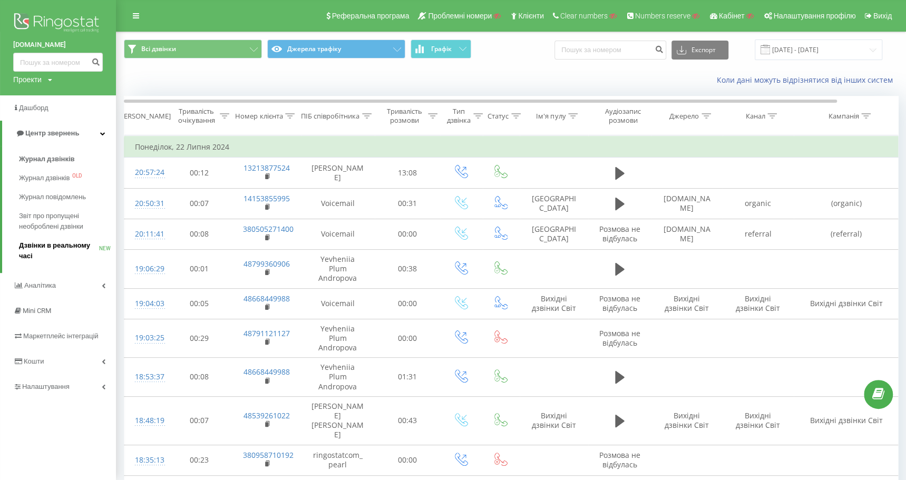 Image resolution: width=906 pixels, height=480 pixels. I want to click on span: Numbers reserve, so click(662, 16).